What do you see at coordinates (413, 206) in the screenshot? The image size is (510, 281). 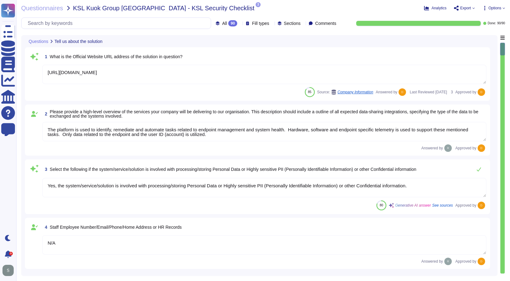 I see `span: Generative AI answer` at bounding box center [413, 206].